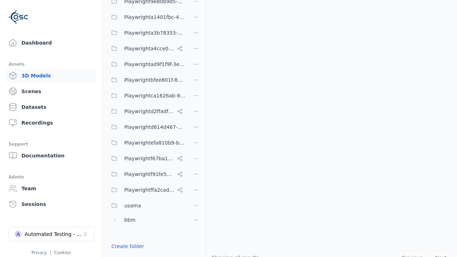  Describe the element at coordinates (146, 220) in the screenshot. I see `button: bbm` at that location.